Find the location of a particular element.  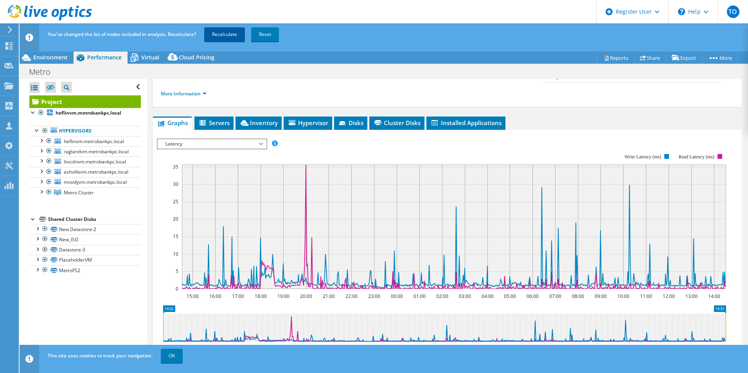

b: heflinvm.metrobankpc.local is located at coordinates (88, 113).